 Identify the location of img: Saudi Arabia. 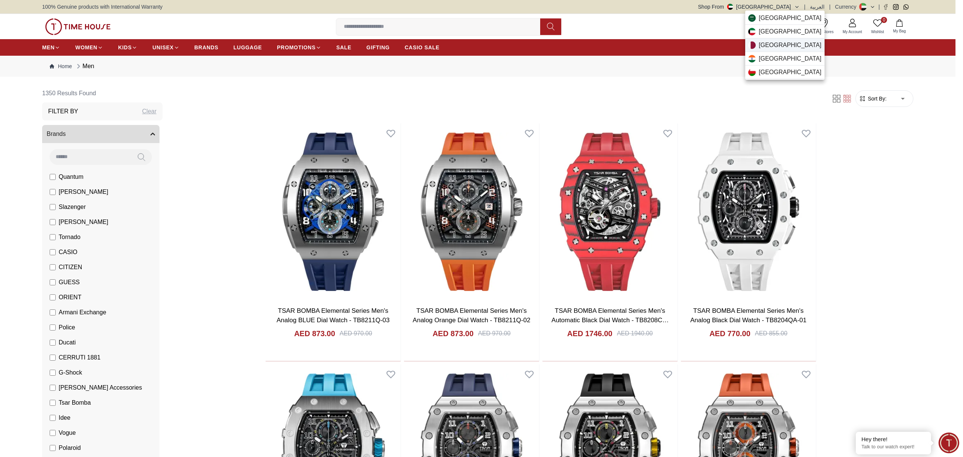
(752, 18).